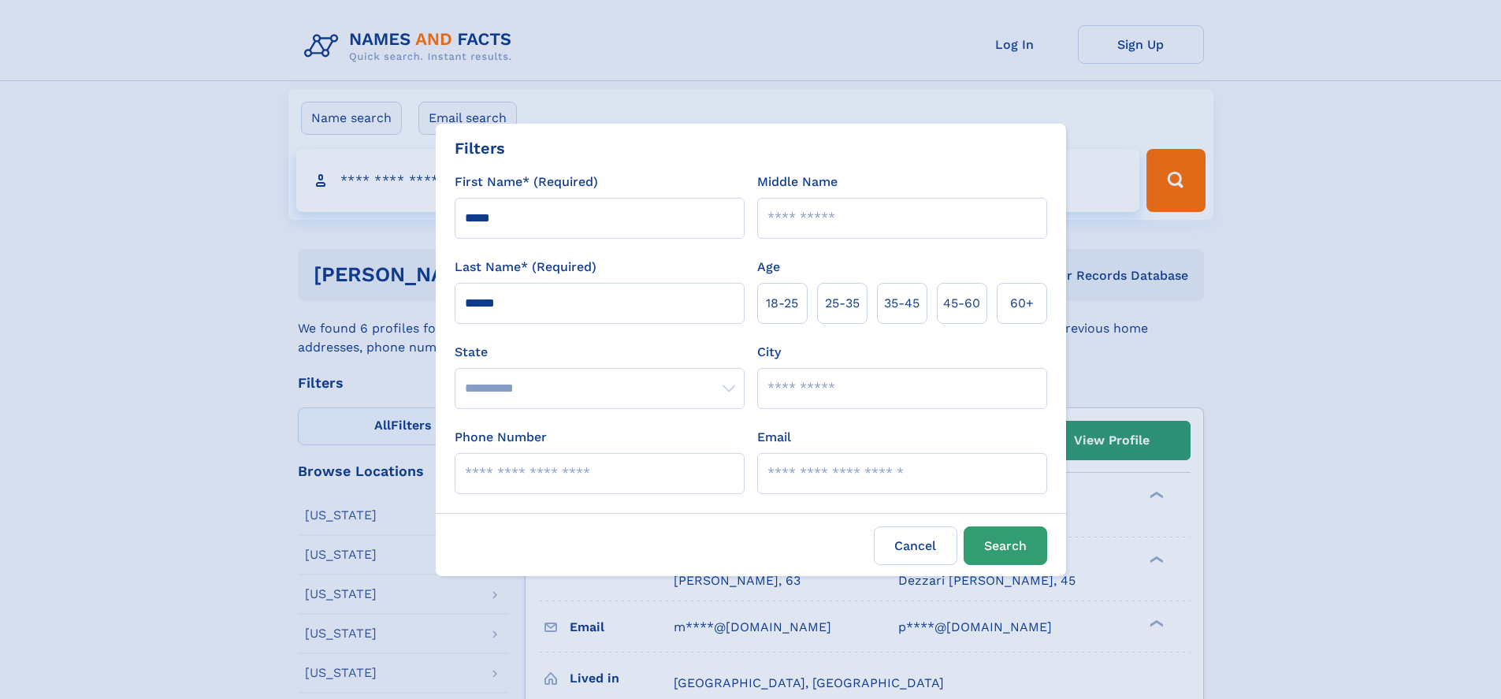  Describe the element at coordinates (961, 303) in the screenshot. I see `span: 45‑60` at that location.